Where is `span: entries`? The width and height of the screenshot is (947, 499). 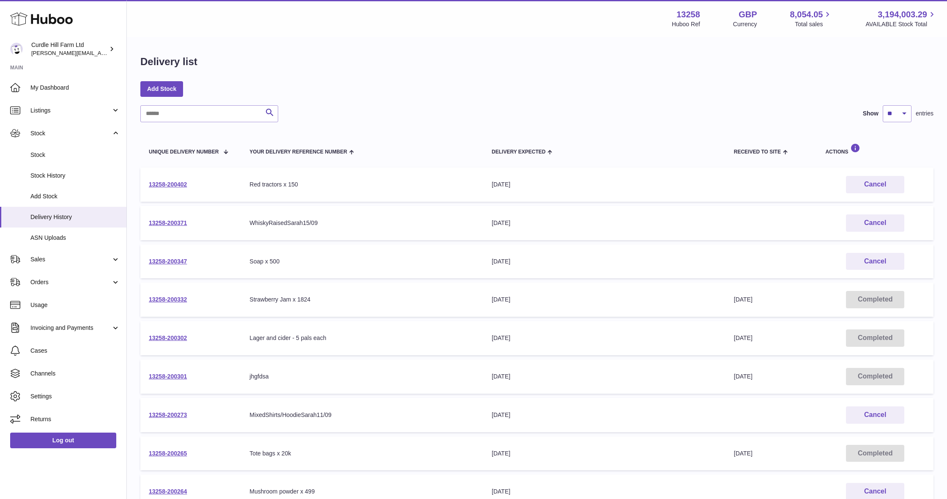
span: entries is located at coordinates (925, 113).